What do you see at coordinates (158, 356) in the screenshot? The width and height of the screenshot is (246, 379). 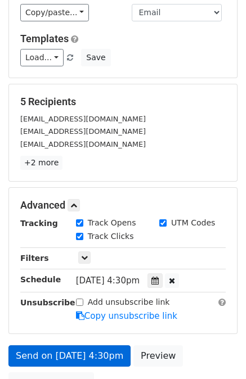 I see `a: Preview` at bounding box center [158, 356].